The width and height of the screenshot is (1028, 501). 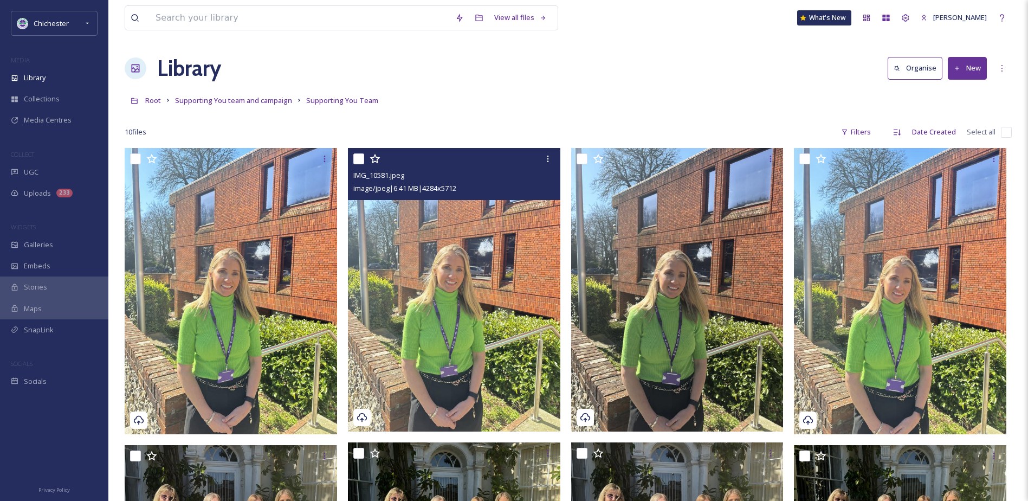 I want to click on span: Chichester, so click(x=51, y=23).